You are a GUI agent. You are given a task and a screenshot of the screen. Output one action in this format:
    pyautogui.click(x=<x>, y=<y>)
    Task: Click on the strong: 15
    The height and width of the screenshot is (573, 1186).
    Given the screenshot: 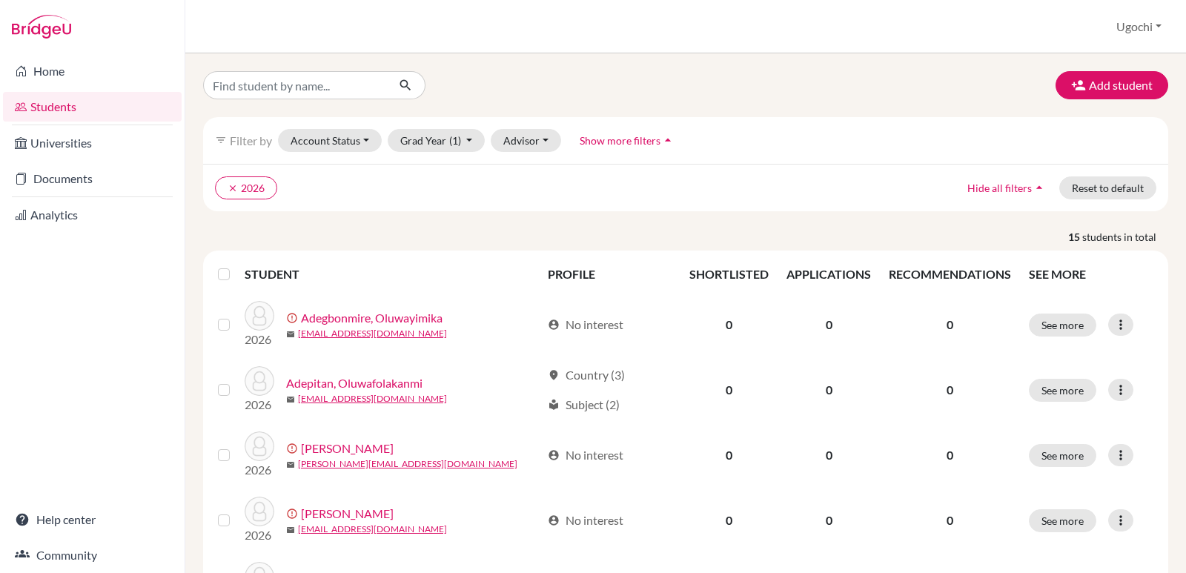 What is the action you would take?
    pyautogui.click(x=1075, y=236)
    